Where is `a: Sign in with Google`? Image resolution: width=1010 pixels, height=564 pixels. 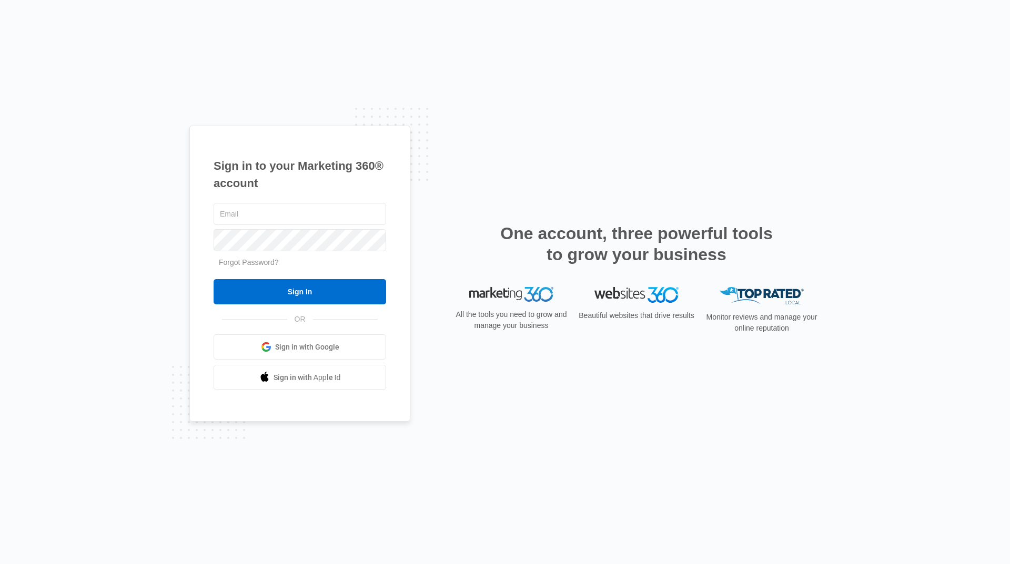 a: Sign in with Google is located at coordinates (300, 347).